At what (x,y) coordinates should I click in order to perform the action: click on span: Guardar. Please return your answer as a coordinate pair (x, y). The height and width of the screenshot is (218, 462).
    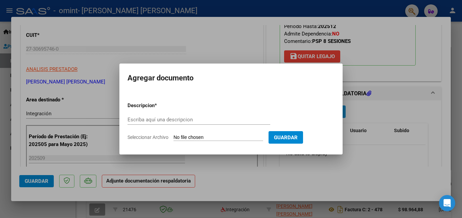
    Looking at the image, I should click on (286, 138).